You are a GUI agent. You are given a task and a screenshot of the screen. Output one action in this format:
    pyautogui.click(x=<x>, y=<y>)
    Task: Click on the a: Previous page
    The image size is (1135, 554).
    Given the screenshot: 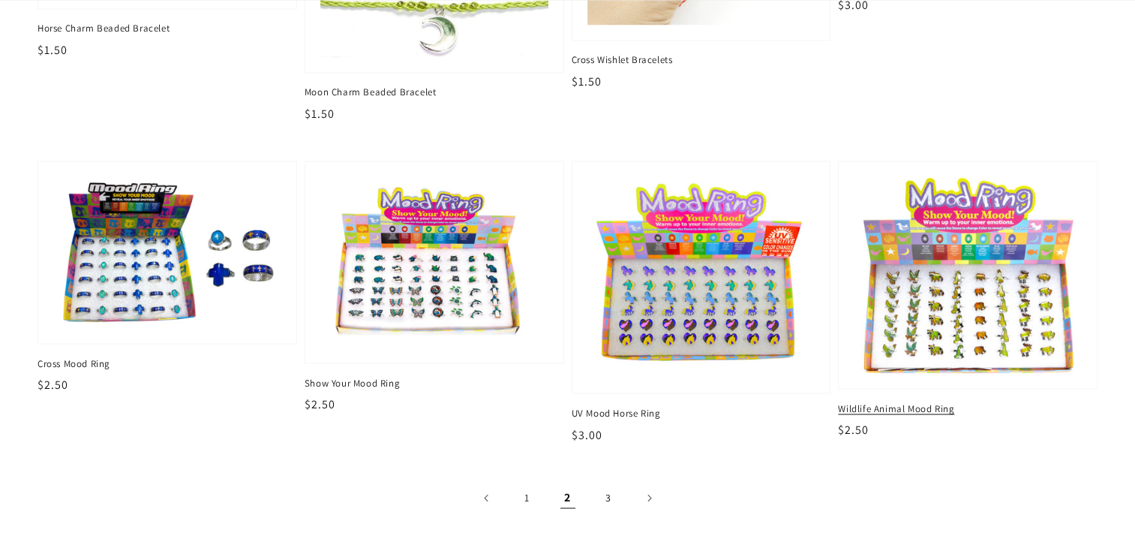 What is the action you would take?
    pyautogui.click(x=487, y=497)
    